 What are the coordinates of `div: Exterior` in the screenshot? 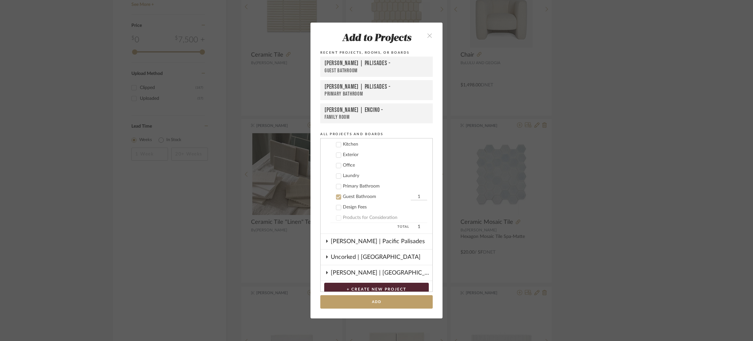 It's located at (385, 155).